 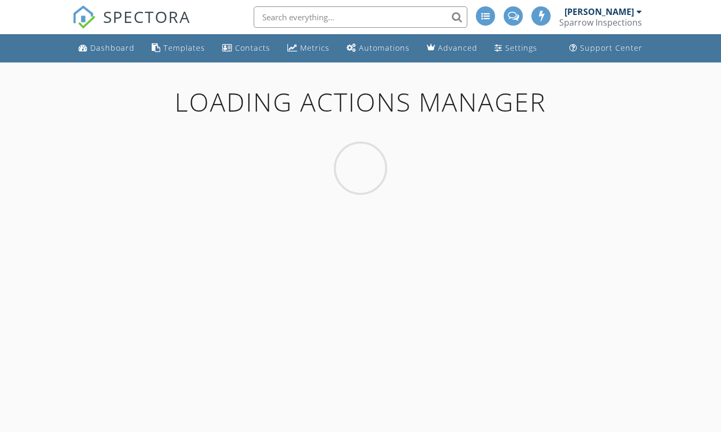 What do you see at coordinates (112, 48) in the screenshot?
I see `div: Dashboard` at bounding box center [112, 48].